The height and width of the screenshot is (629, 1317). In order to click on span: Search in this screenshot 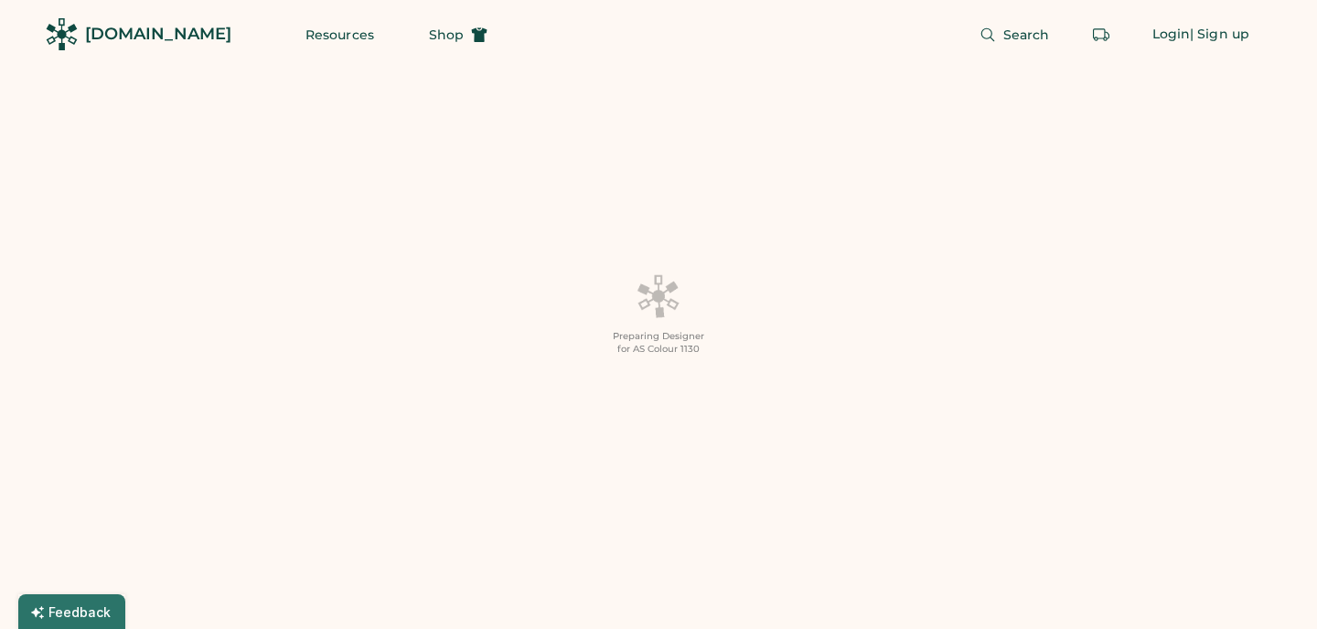, I will do `click(1026, 35)`.